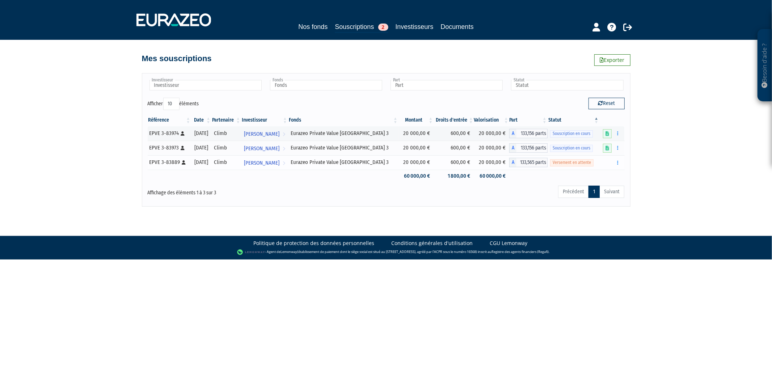 The width and height of the screenshot is (772, 380). I want to click on select: Afficheréléments, so click(171, 104).